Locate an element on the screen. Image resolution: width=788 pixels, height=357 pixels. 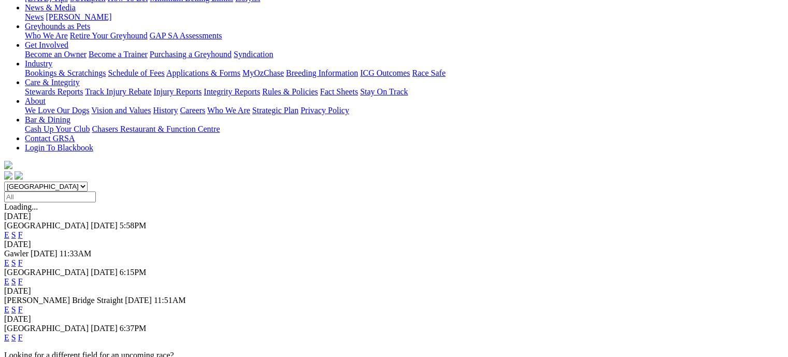
div: Bar & Dining is located at coordinates (404, 129).